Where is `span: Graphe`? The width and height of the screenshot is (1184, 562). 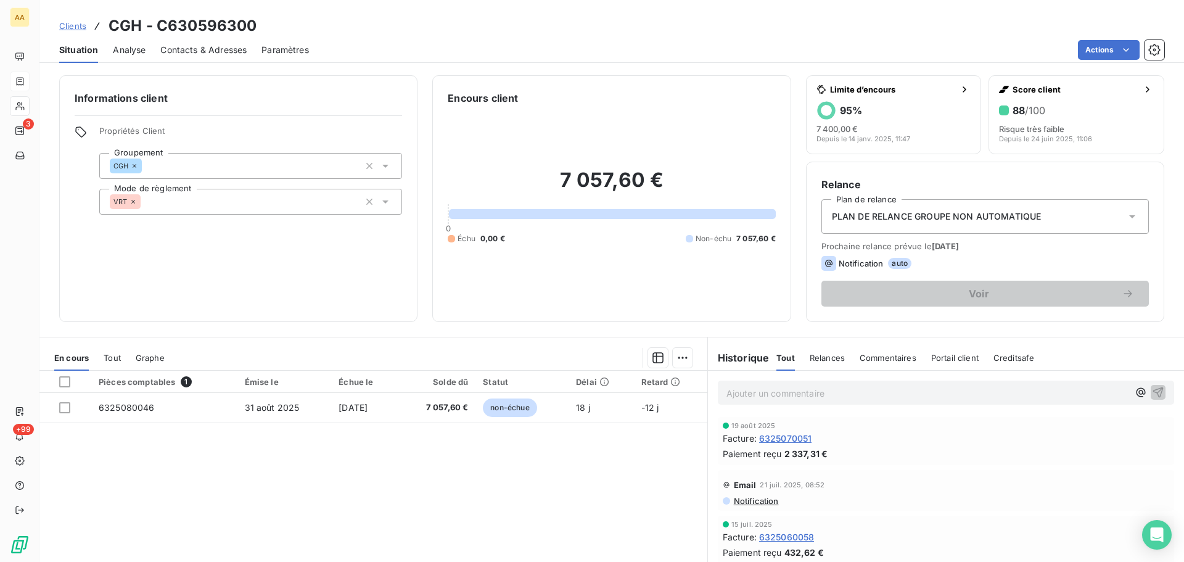
span: Graphe is located at coordinates (150, 358).